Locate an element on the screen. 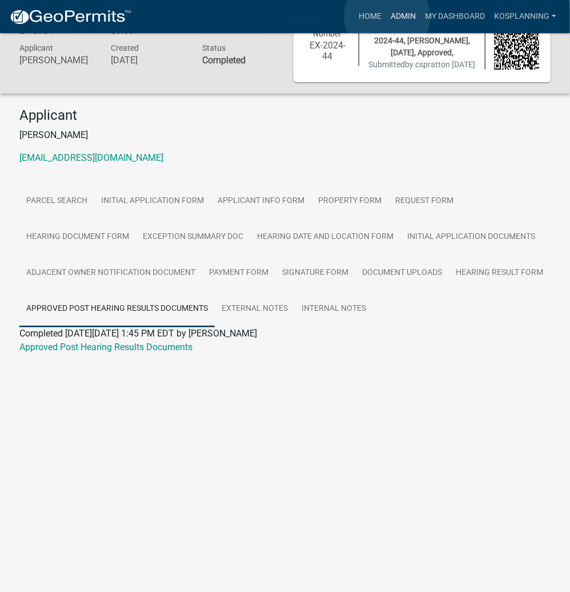 The image size is (570, 592). a: External Notes is located at coordinates (255, 309).